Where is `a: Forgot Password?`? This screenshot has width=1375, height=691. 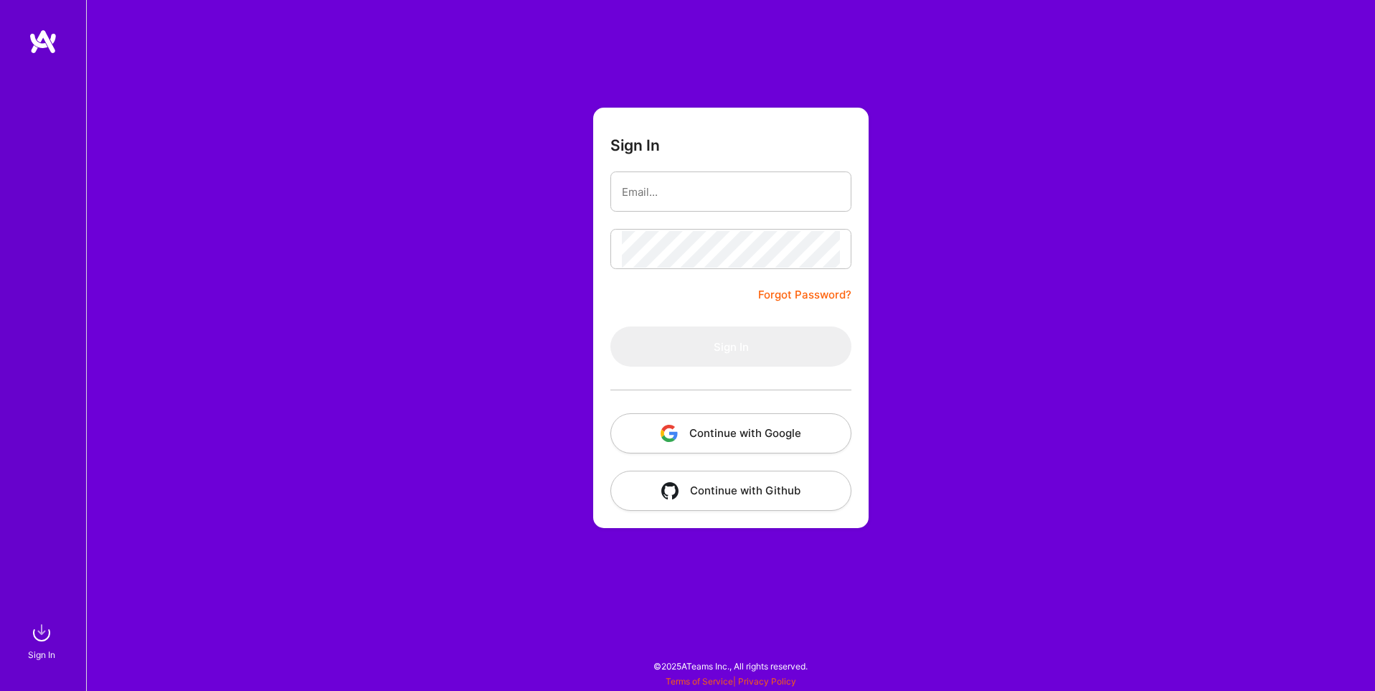 a: Forgot Password? is located at coordinates (805, 295).